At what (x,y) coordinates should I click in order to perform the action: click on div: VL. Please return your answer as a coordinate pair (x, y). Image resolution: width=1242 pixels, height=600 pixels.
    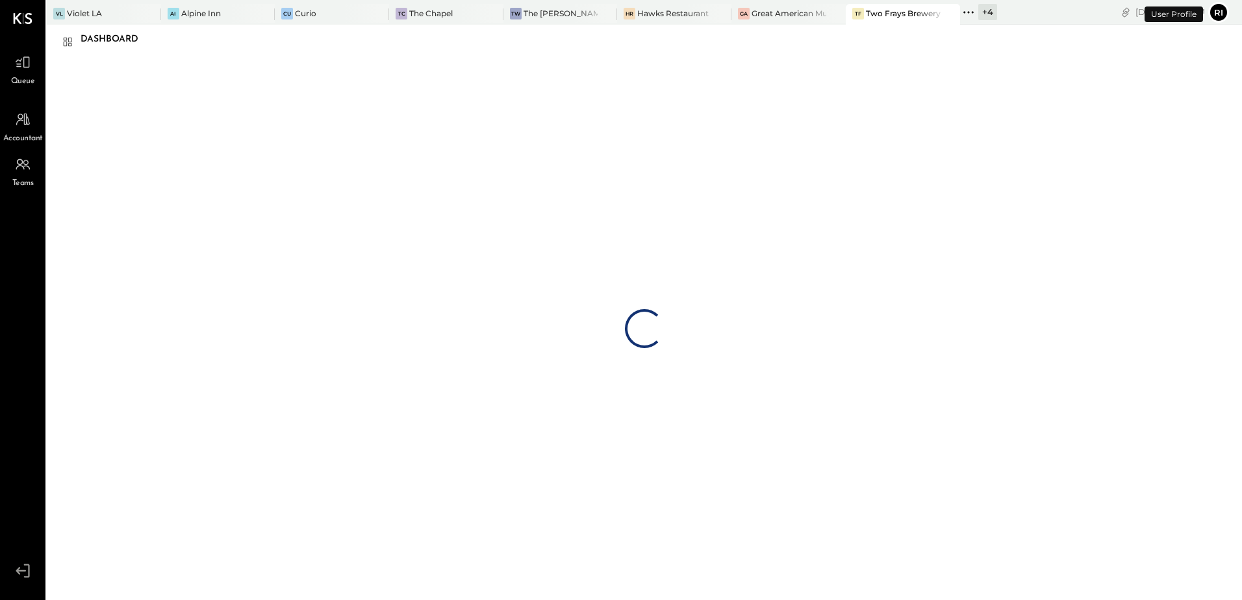
    Looking at the image, I should click on (59, 14).